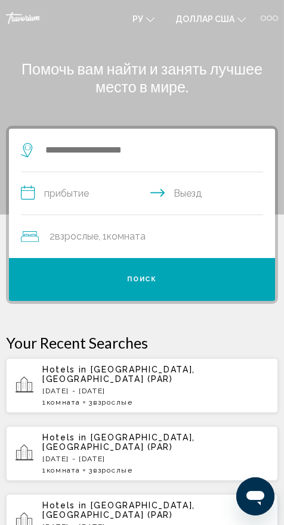 The image size is (284, 525). What do you see at coordinates (141, 279) in the screenshot?
I see `font: Поиск` at bounding box center [141, 279].